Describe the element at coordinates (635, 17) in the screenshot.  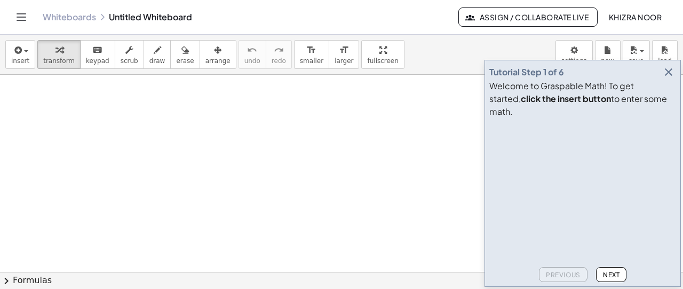
I see `span: Khizra Noor` at that location.